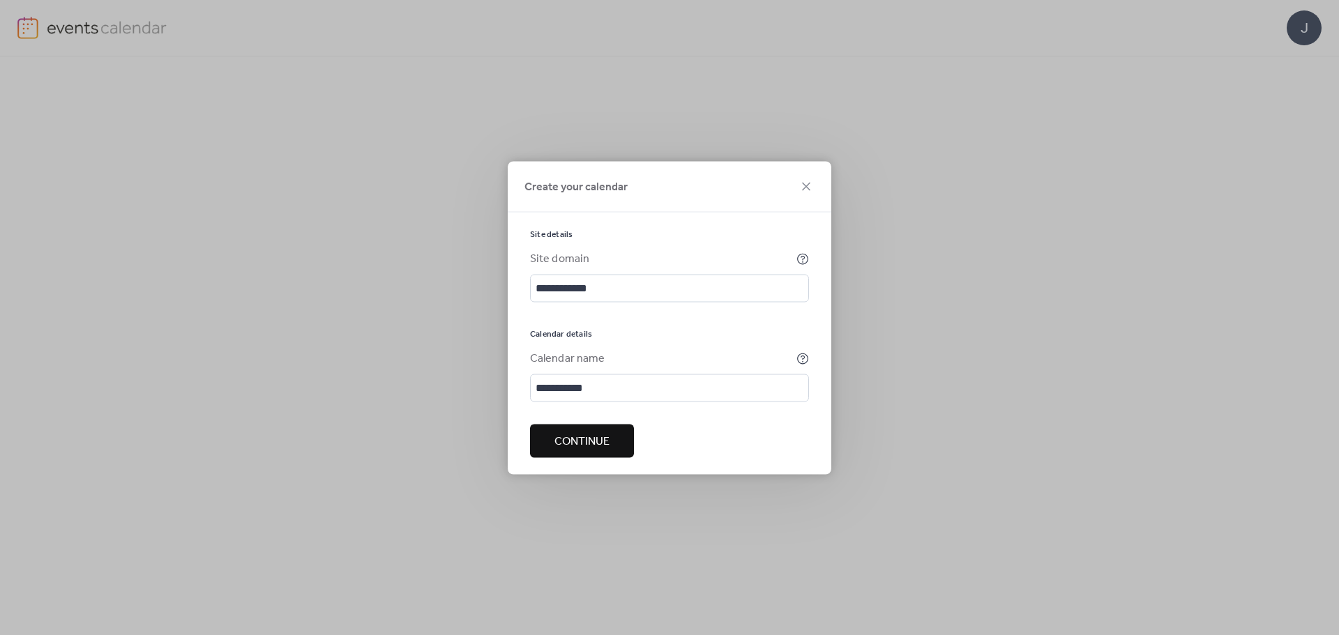 The height and width of the screenshot is (635, 1339). I want to click on span: Calendar details, so click(561, 334).